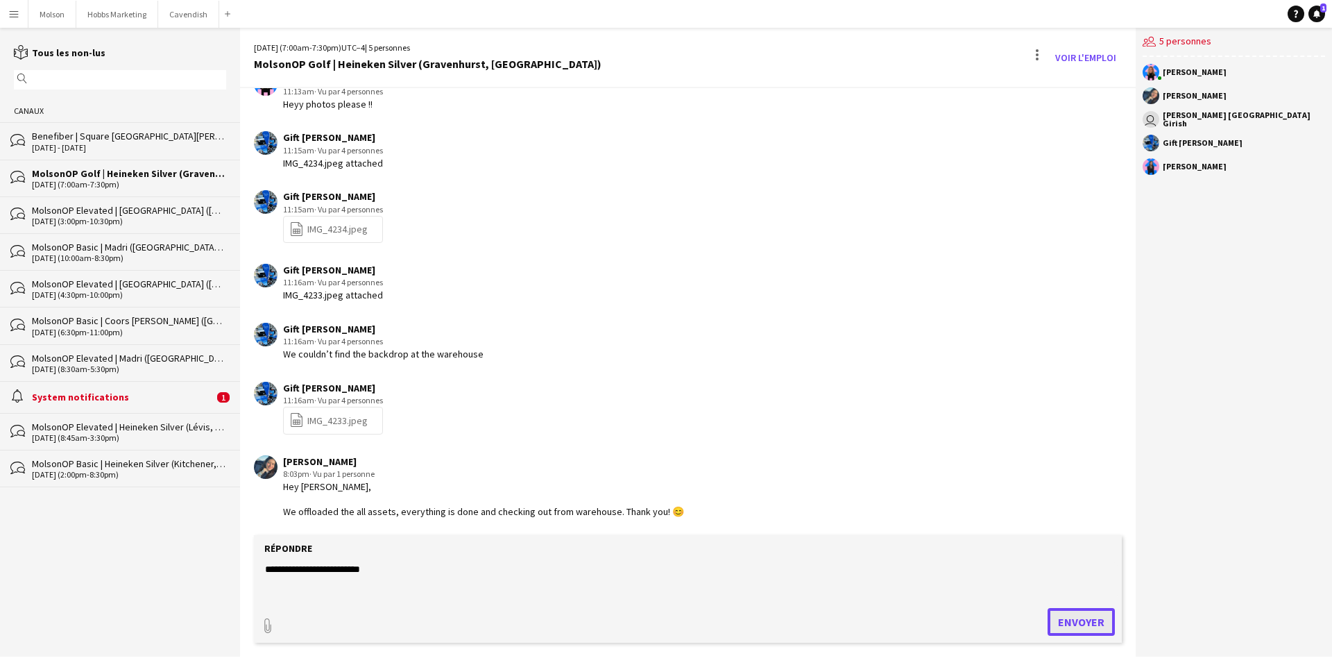 Image resolution: width=1332 pixels, height=665 pixels. Describe the element at coordinates (333, 163) in the screenshot. I see `div: IMG_4234.jpeg attached` at that location.